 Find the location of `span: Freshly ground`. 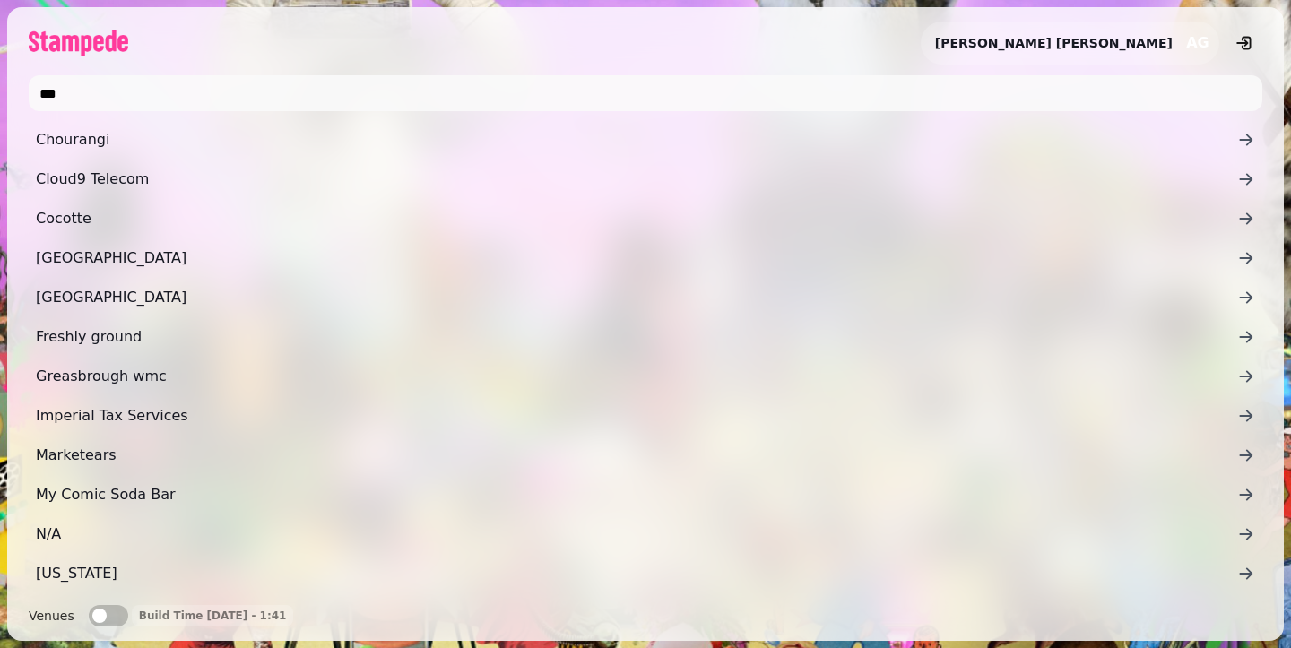

span: Freshly ground is located at coordinates (637, 337).